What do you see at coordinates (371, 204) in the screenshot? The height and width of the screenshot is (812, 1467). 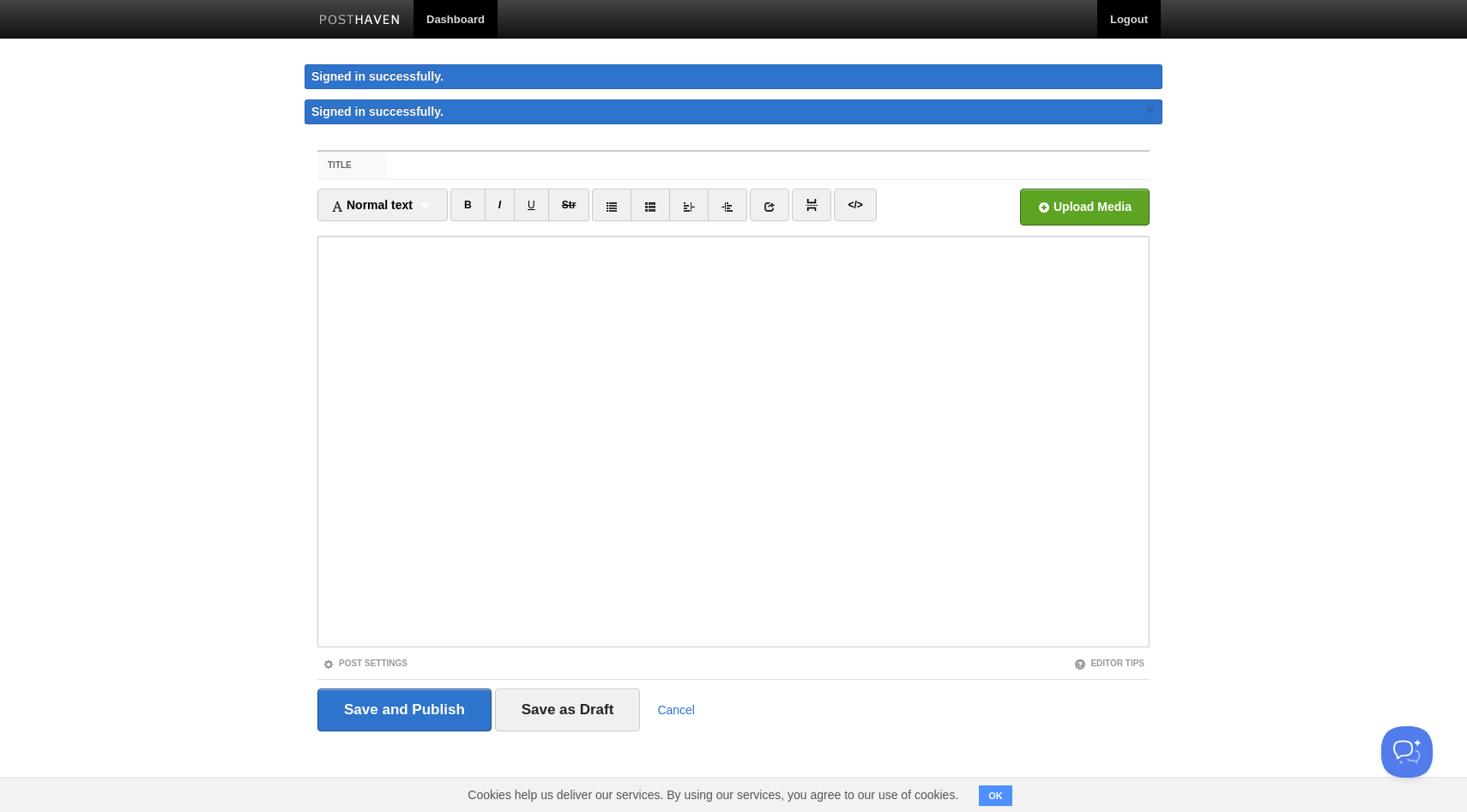 I see `span: Normal text` at bounding box center [371, 204].